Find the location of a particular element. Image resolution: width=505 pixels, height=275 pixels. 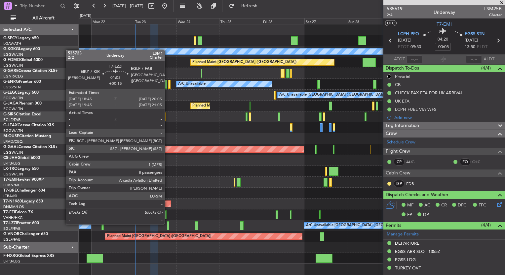

input: Trip Number is located at coordinates (39, 6).